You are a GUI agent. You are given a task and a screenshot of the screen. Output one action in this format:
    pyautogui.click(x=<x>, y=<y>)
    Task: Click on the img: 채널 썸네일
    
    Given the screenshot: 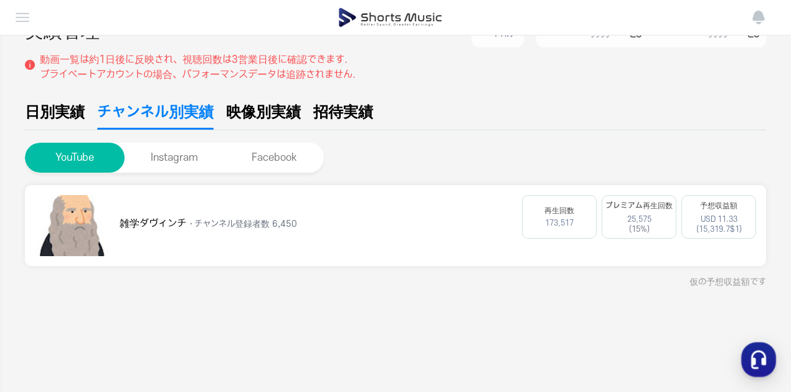 What is the action you would take?
    pyautogui.click(x=72, y=225)
    